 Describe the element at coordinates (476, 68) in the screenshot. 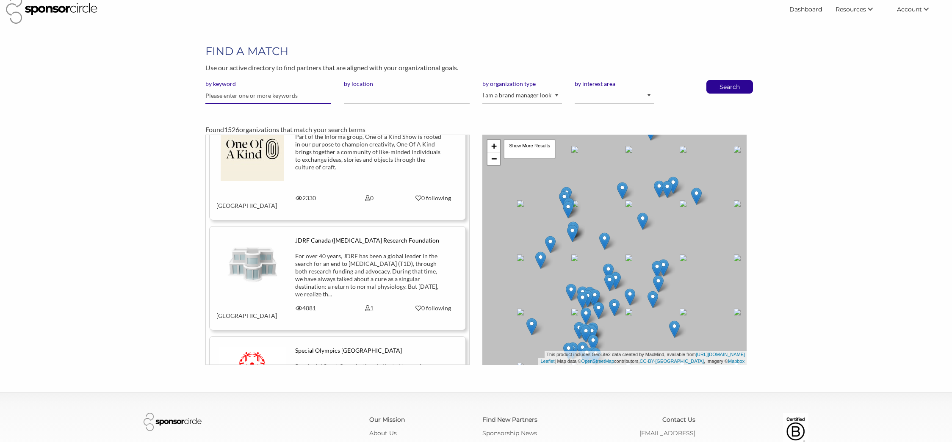

I see `p: Use our active directory to find partners that are aligned with your organizational goals.` at that location.